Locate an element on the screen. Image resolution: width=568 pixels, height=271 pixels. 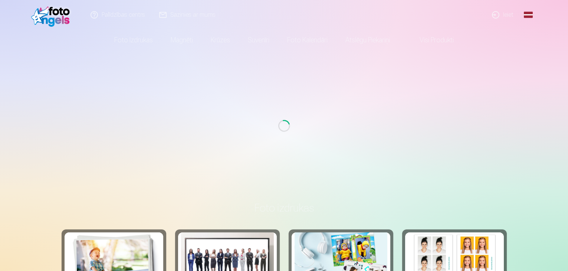
a: Suvenīri is located at coordinates (258, 40).